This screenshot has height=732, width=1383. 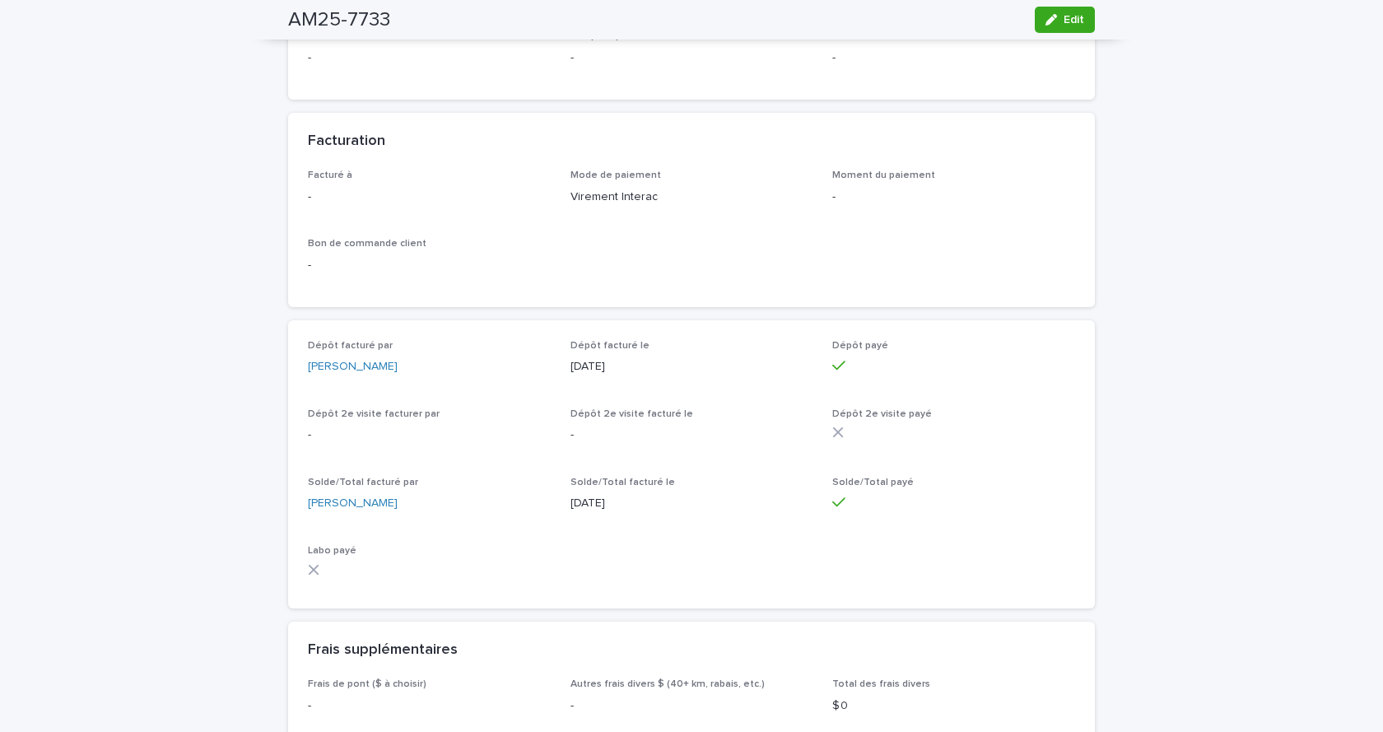 What do you see at coordinates (632, 414) in the screenshot?
I see `span: Dépôt 2e visite facturé le` at bounding box center [632, 414].